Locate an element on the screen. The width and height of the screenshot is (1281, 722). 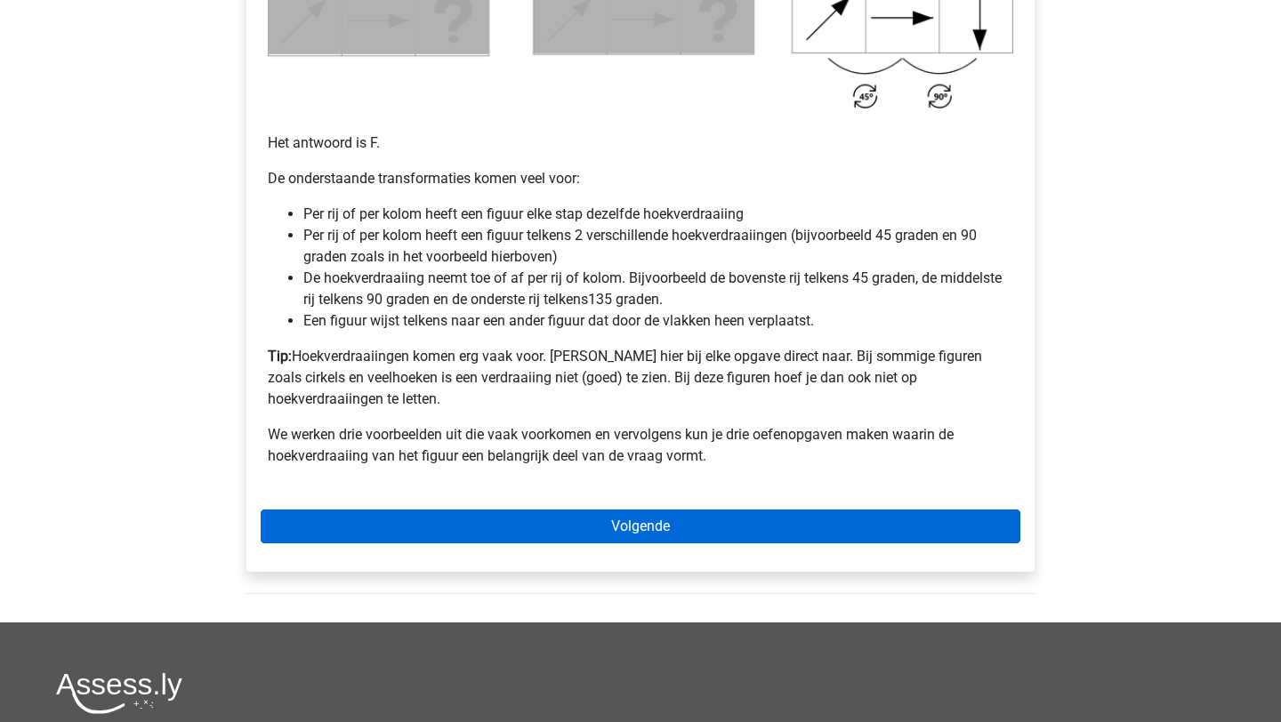
p: We werken drie voorbeelden uit die vaak voorkomen en vervolgens kun je drie oefenopgaven maken wa... is located at coordinates (640, 446).